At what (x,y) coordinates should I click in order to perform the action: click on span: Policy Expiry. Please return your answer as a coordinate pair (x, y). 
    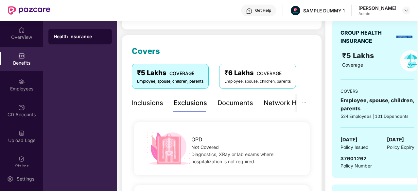
    Looking at the image, I should click on (401, 148).